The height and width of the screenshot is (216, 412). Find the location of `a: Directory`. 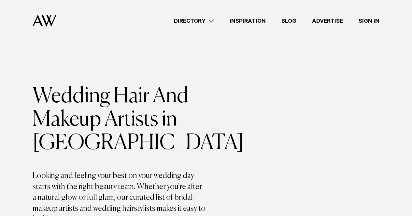

a: Directory is located at coordinates (194, 21).